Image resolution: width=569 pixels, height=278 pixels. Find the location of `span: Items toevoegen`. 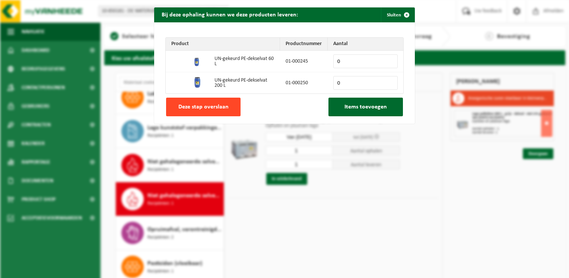

span: Items toevoegen is located at coordinates (366, 107).